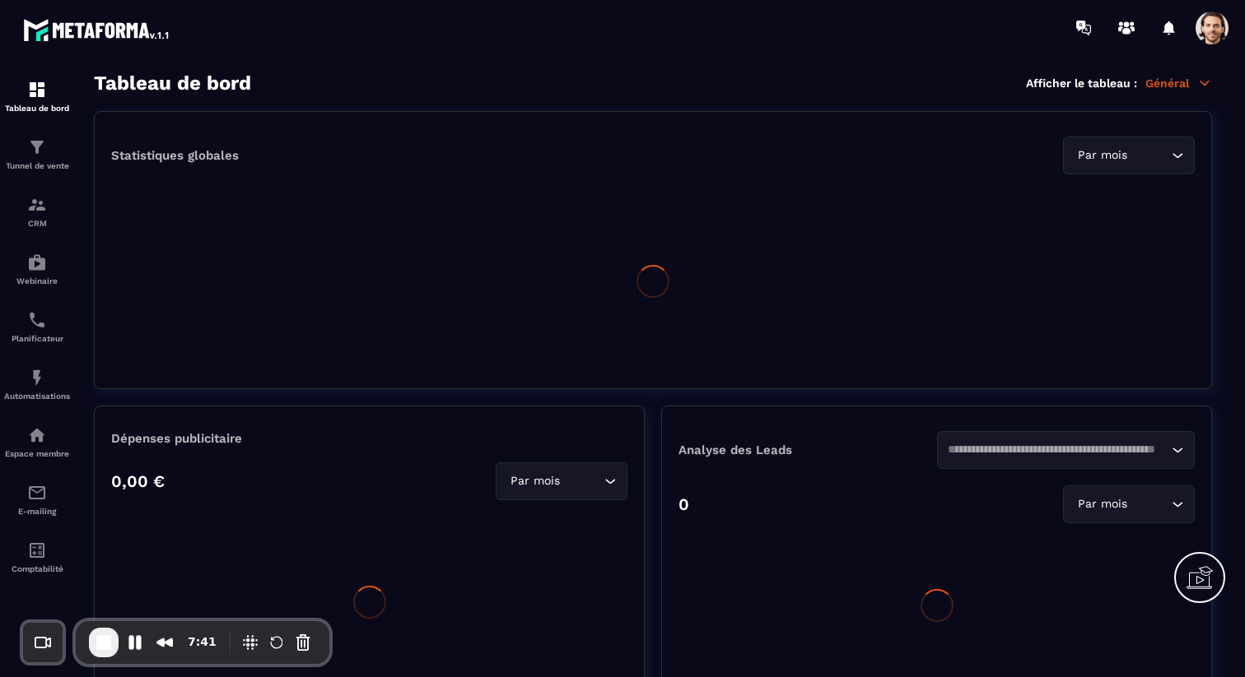 This screenshot has width=1245, height=677. What do you see at coordinates (137, 482) in the screenshot?
I see `p: 0,00 €` at bounding box center [137, 482].